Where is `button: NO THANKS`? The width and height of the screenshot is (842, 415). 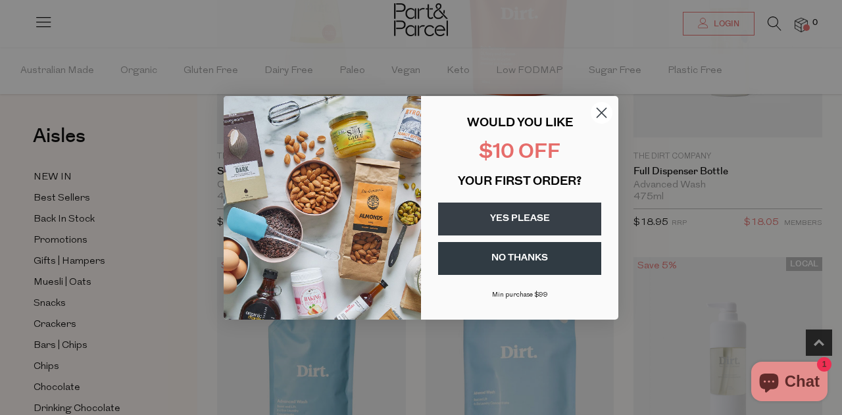 button: NO THANKS is located at coordinates (520, 259).